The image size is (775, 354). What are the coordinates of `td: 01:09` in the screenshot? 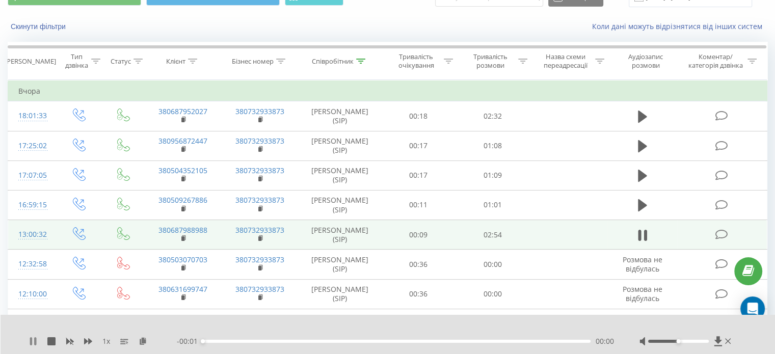 It's located at (492, 175).